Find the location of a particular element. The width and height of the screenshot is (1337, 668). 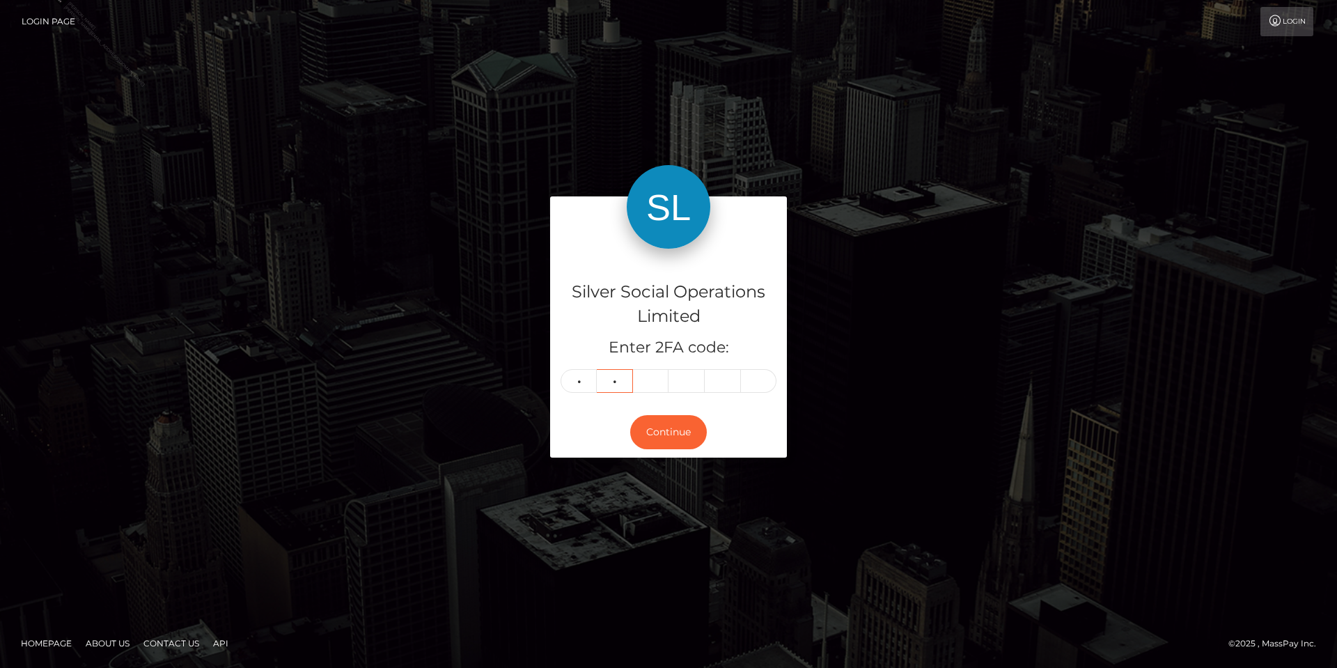

button: Continue is located at coordinates (668, 432).